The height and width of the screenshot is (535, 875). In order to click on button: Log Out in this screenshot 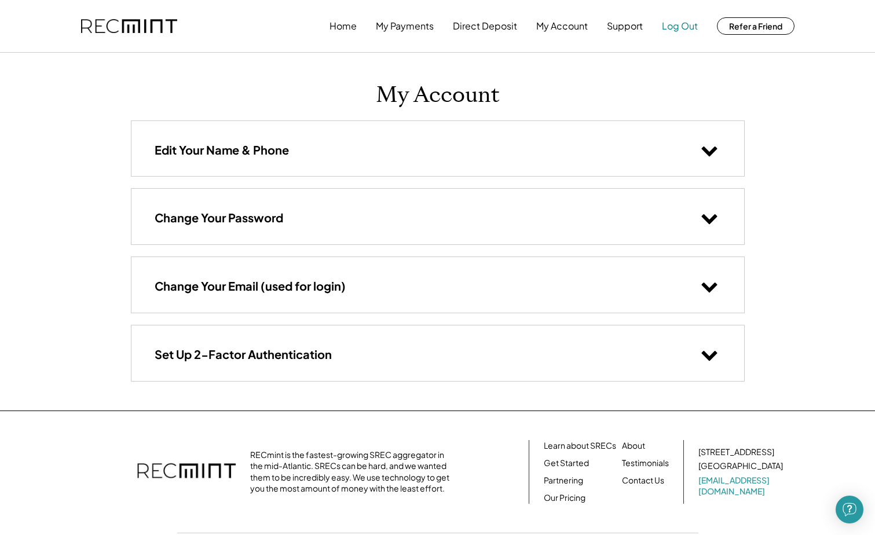, I will do `click(680, 26)`.